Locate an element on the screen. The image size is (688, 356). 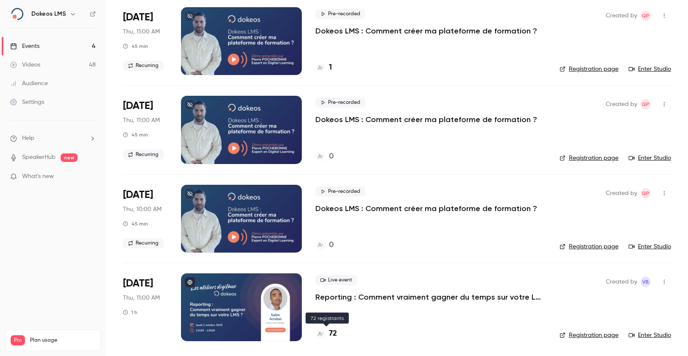
span: Thu, 10:00 AM is located at coordinates (142, 210).